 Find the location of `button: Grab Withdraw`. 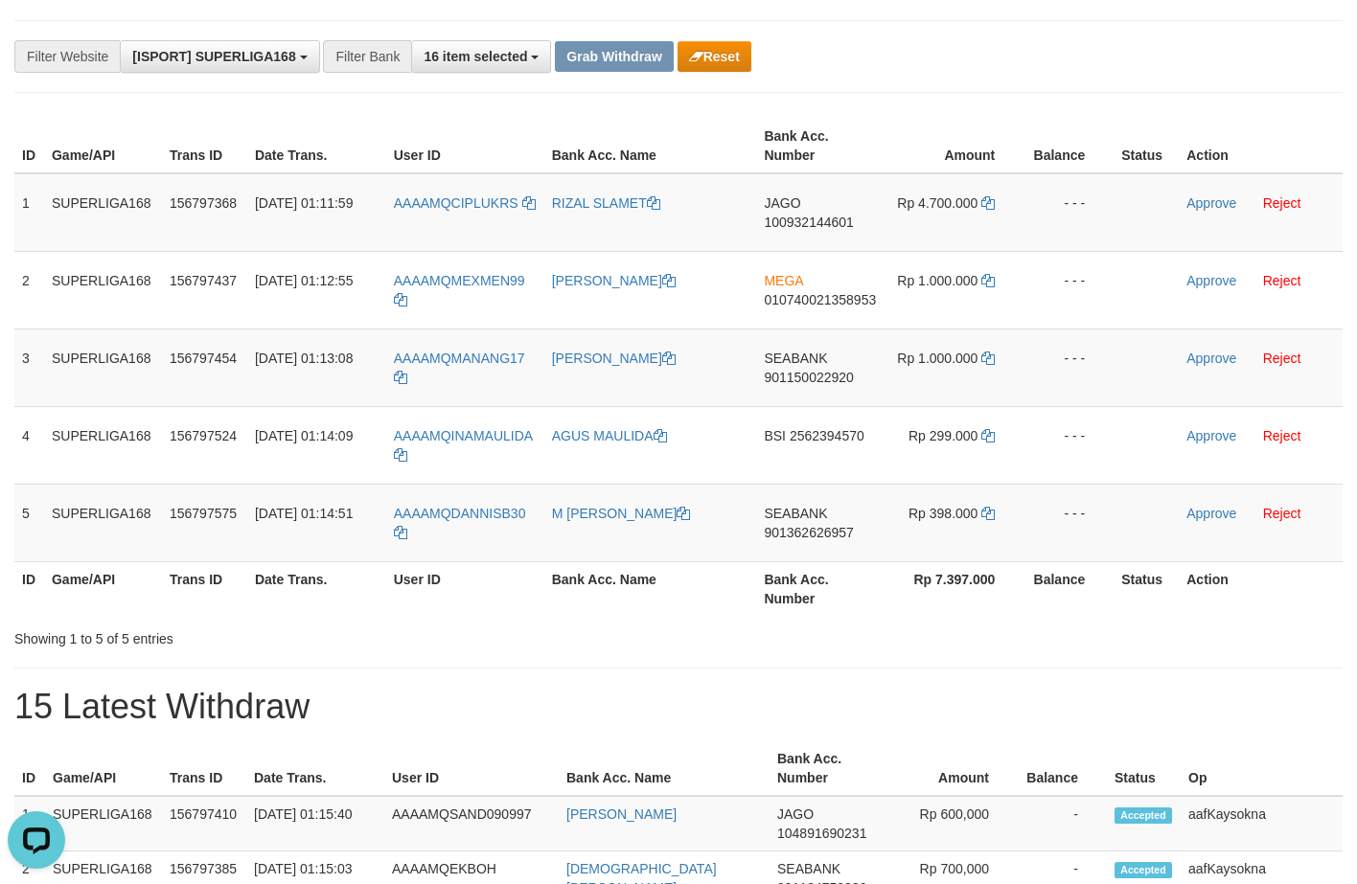

button: Grab Withdraw is located at coordinates (613, 57).